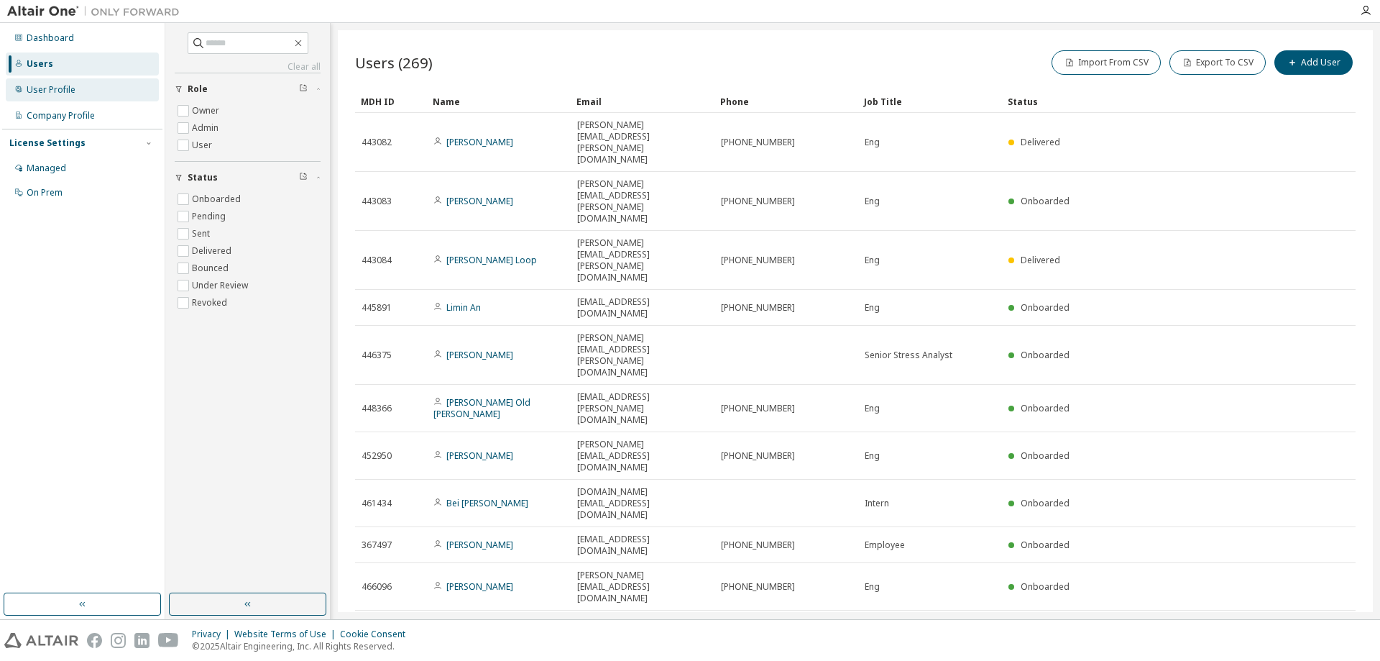 This screenshot has height=661, width=1380. What do you see at coordinates (203, 145) in the screenshot?
I see `label: User` at bounding box center [203, 145].